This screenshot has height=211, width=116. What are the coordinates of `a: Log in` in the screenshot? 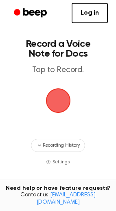 It's located at (90, 13).